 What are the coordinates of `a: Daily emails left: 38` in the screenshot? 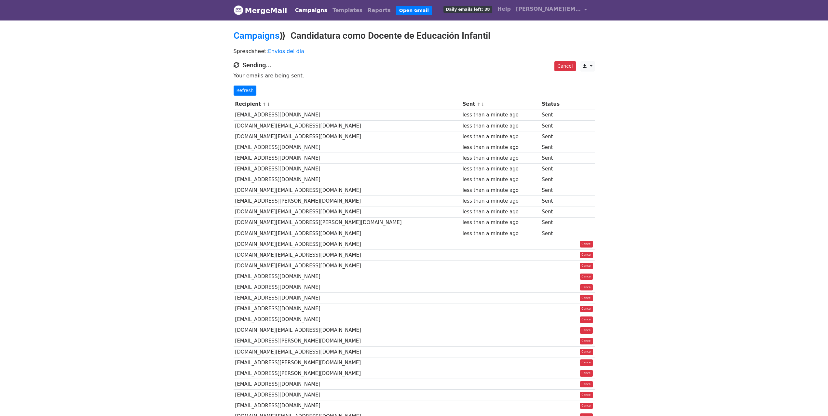 It's located at (468, 9).